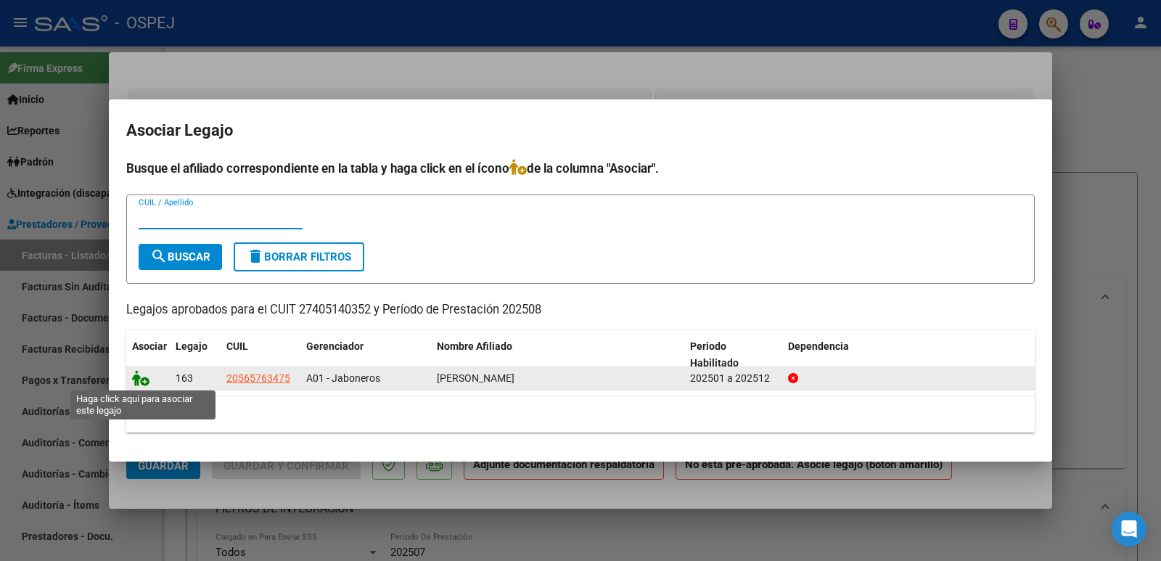 The image size is (1161, 561). What do you see at coordinates (581, 168) in the screenshot?
I see `h4: Busque el afiliado correspondiente en la tabla y haga click en el ícono de la columna "Asociar".` at bounding box center [581, 168].